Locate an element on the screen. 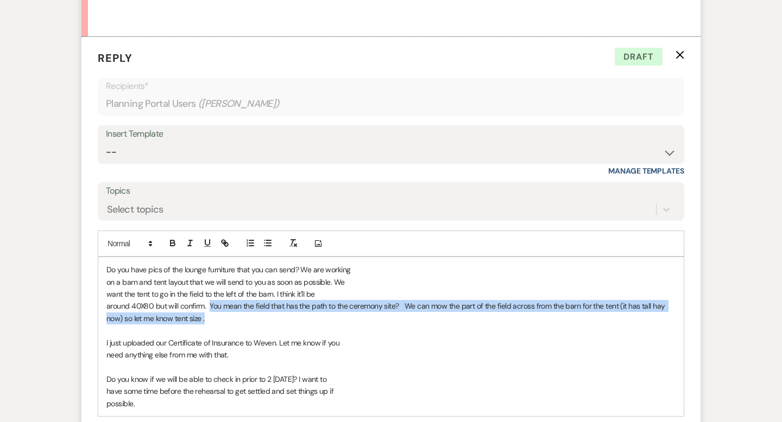  span: Reply is located at coordinates (115, 58).